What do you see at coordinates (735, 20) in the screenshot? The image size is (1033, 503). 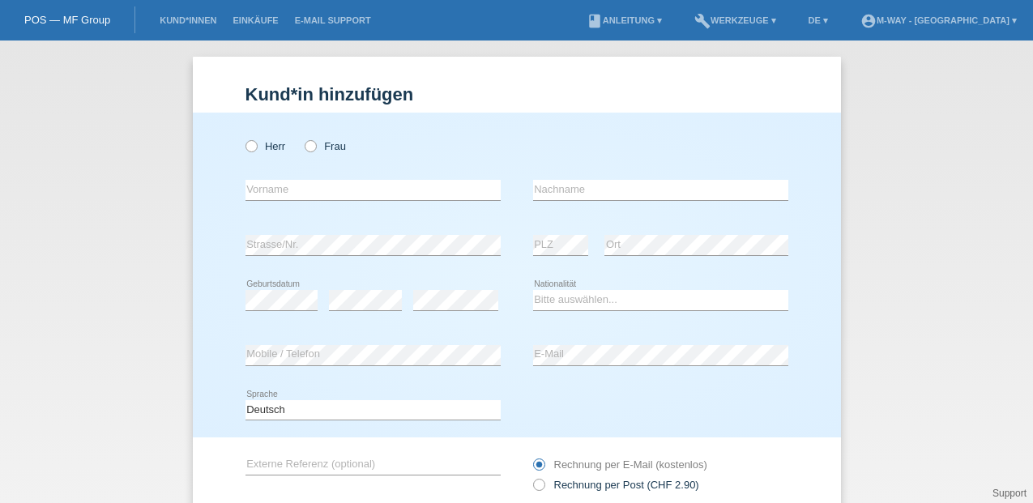 I see `a: buildWerkzeuge ▾` at bounding box center [735, 20].